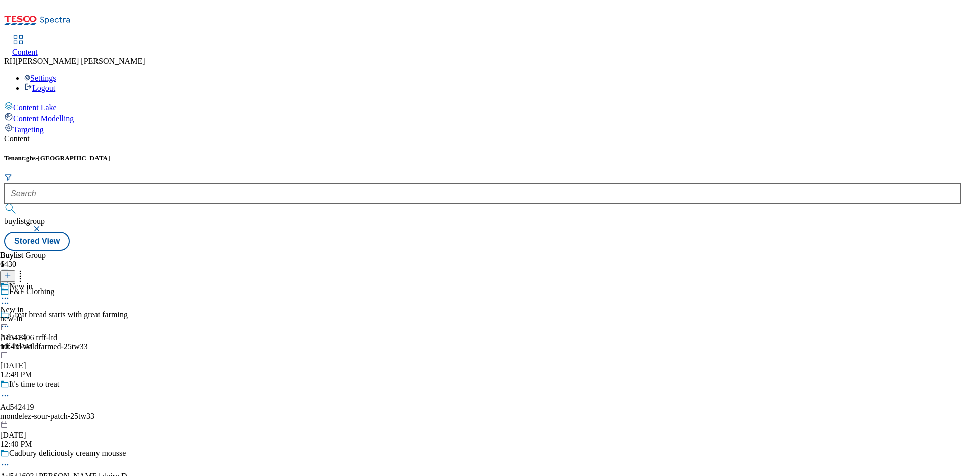 Image resolution: width=965 pixels, height=476 pixels. What do you see at coordinates (482, 107) in the screenshot?
I see `a: Content Lake` at bounding box center [482, 107].